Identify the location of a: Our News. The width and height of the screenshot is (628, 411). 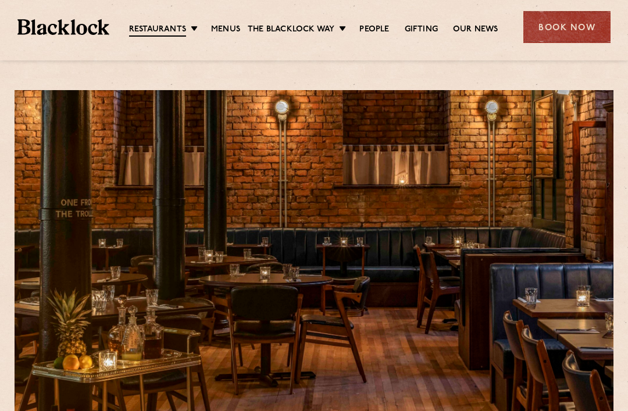
(476, 30).